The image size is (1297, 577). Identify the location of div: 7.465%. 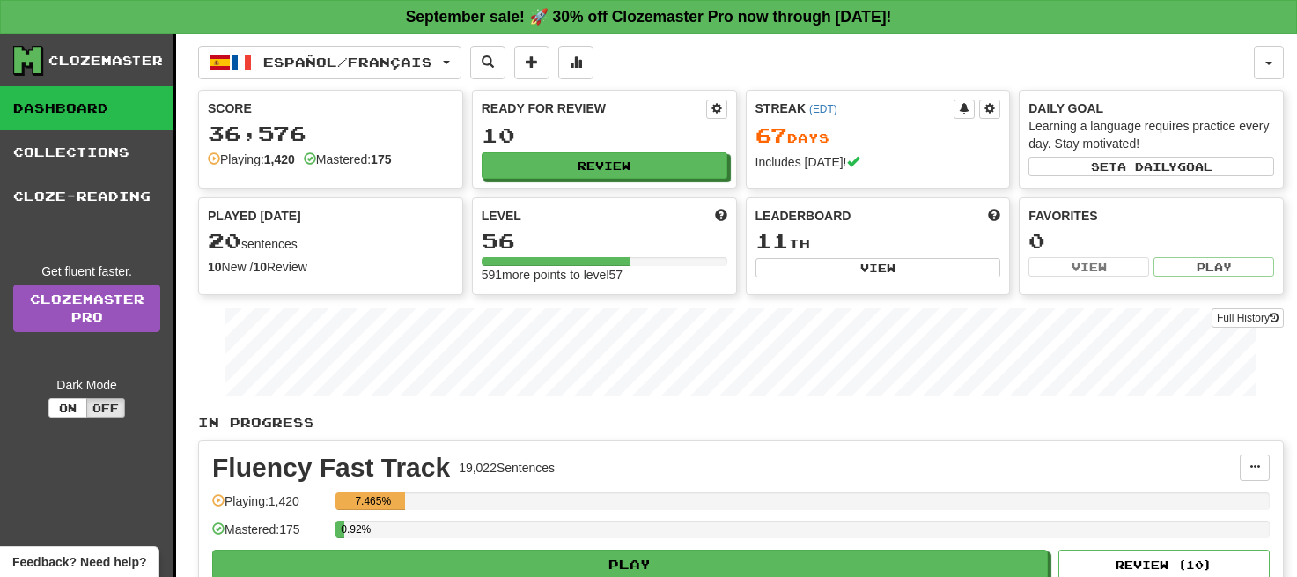
(372, 501).